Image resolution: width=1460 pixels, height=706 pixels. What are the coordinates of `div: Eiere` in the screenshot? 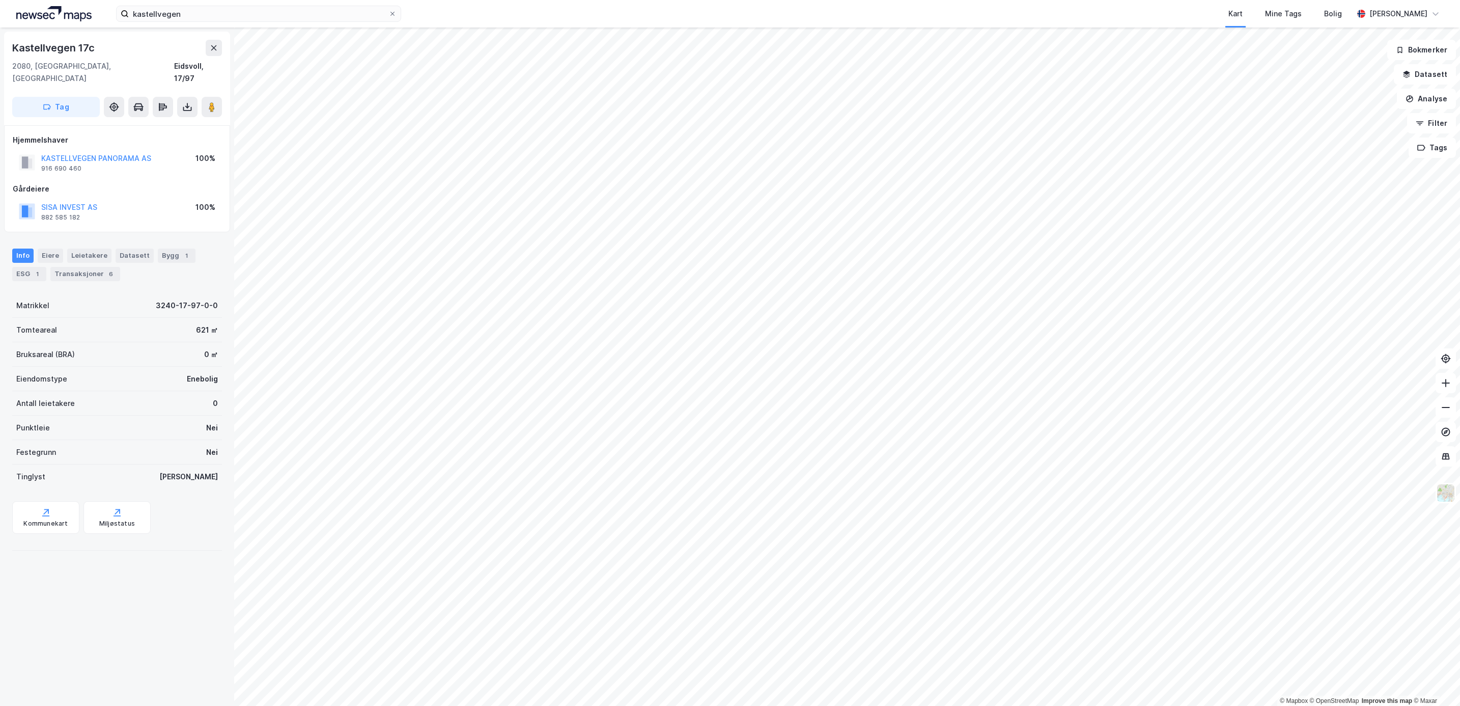 It's located at (50, 256).